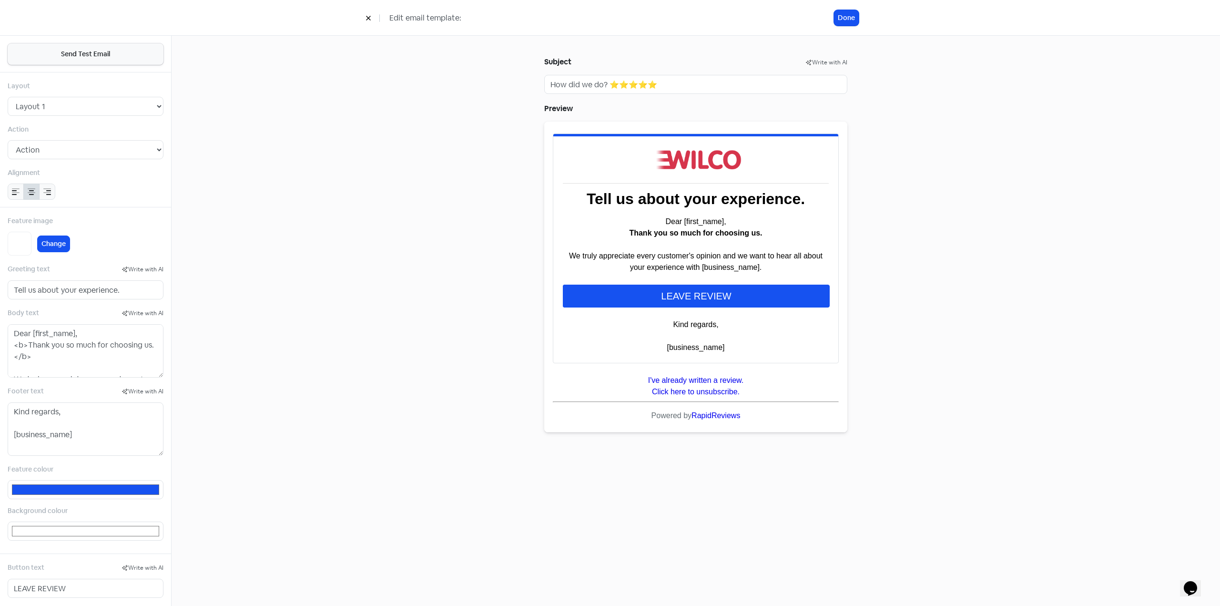 The width and height of the screenshot is (1220, 606). Describe the element at coordinates (30, 221) in the screenshot. I see `label: Feature image` at that location.